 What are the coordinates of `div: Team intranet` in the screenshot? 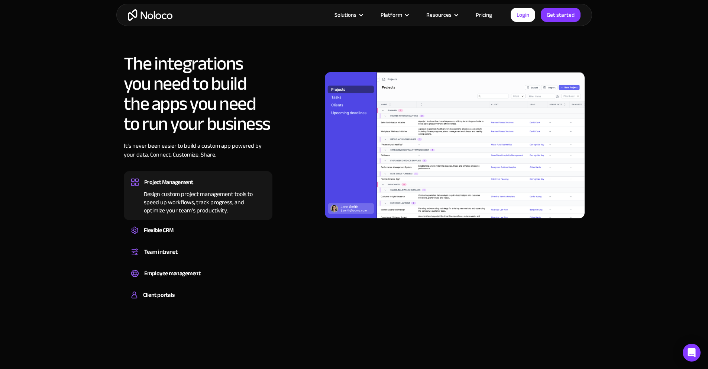 It's located at (161, 252).